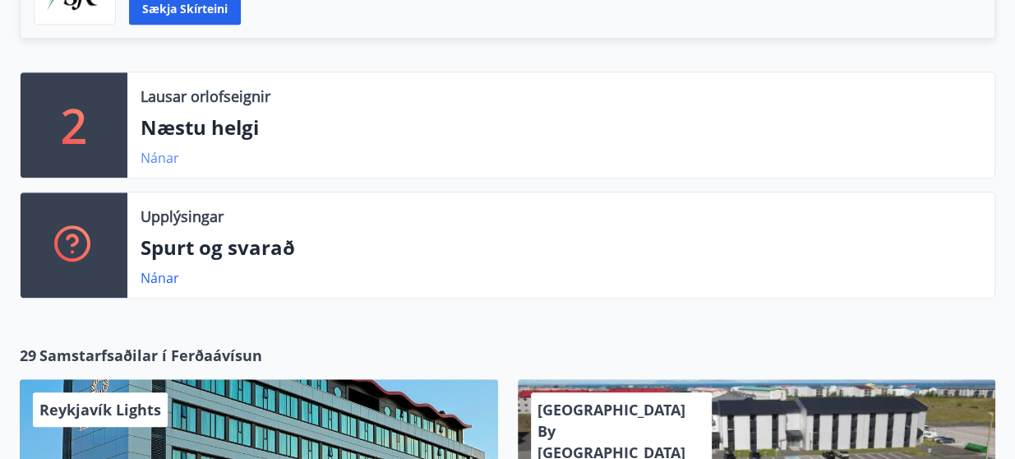  I want to click on p: Spurt og svarað, so click(561, 247).